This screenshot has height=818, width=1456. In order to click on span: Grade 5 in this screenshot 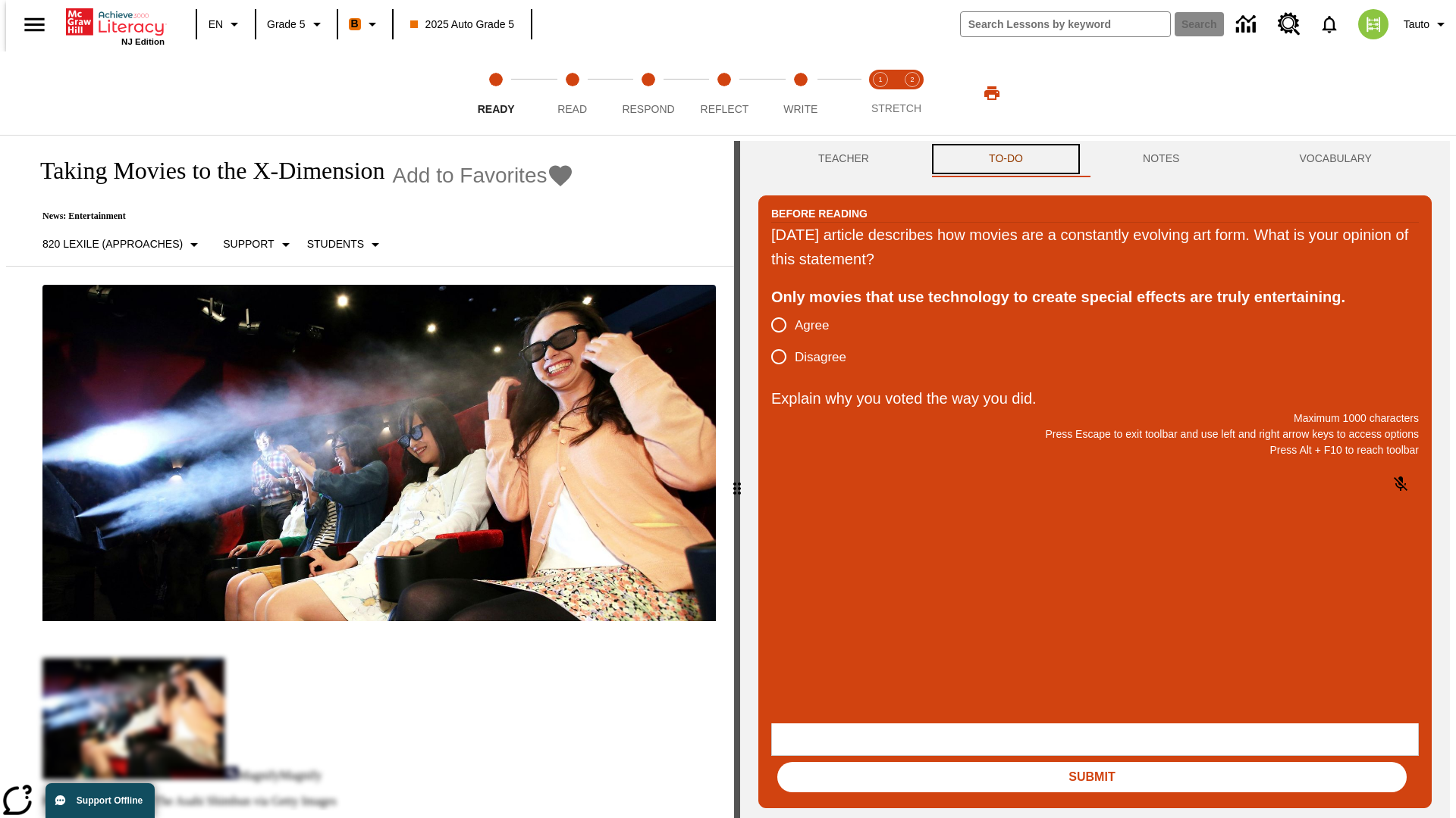, I will do `click(286, 24)`.